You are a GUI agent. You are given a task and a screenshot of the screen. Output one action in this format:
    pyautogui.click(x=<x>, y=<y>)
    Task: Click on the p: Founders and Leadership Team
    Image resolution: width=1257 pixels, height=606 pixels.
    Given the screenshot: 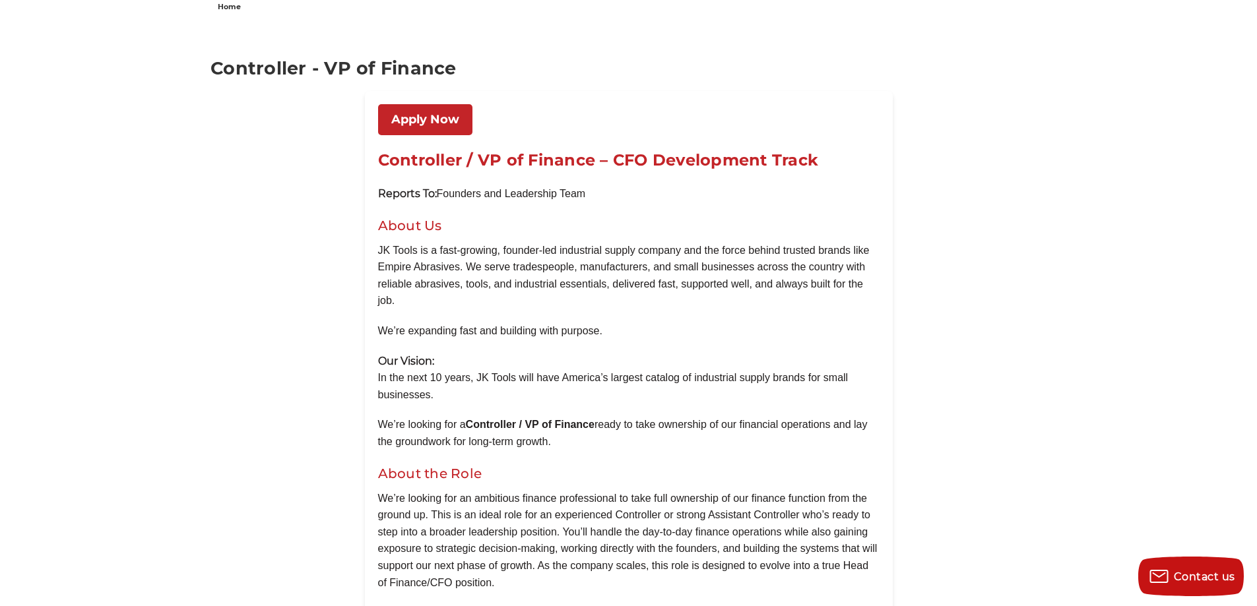 What is the action you would take?
    pyautogui.click(x=629, y=194)
    